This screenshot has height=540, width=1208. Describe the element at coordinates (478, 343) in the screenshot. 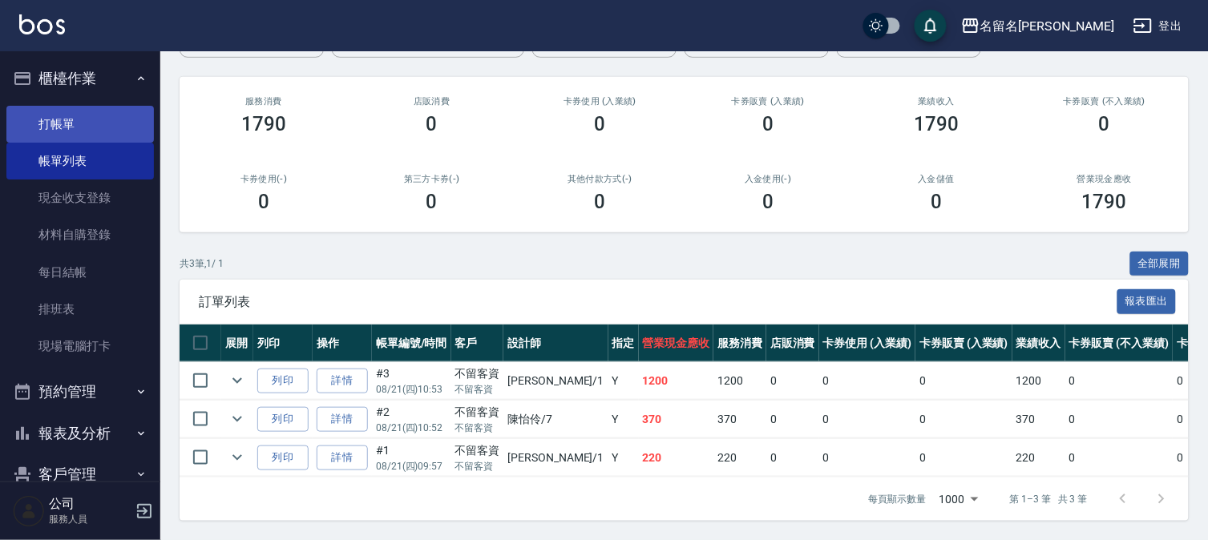

I see `th: 客戶` at that location.